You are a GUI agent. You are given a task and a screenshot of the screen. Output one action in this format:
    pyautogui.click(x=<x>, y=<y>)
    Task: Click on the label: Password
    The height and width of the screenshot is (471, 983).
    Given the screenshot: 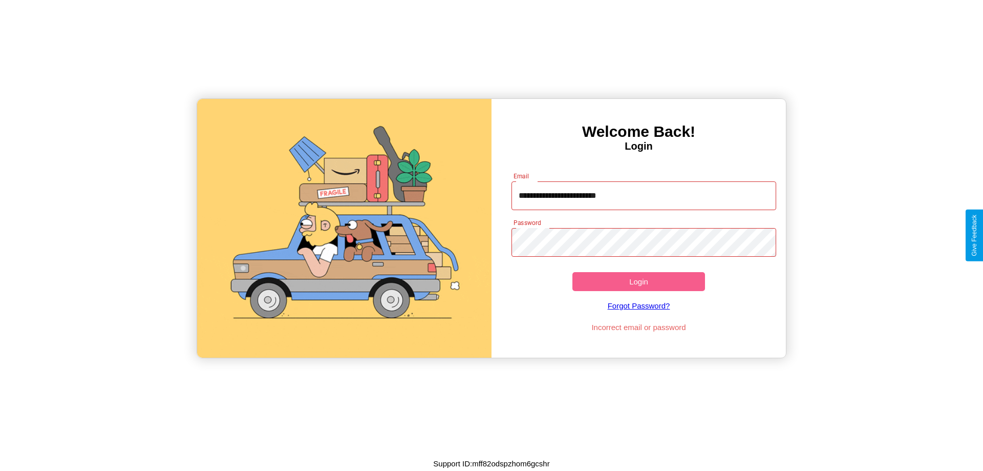 What is the action you would take?
    pyautogui.click(x=527, y=222)
    